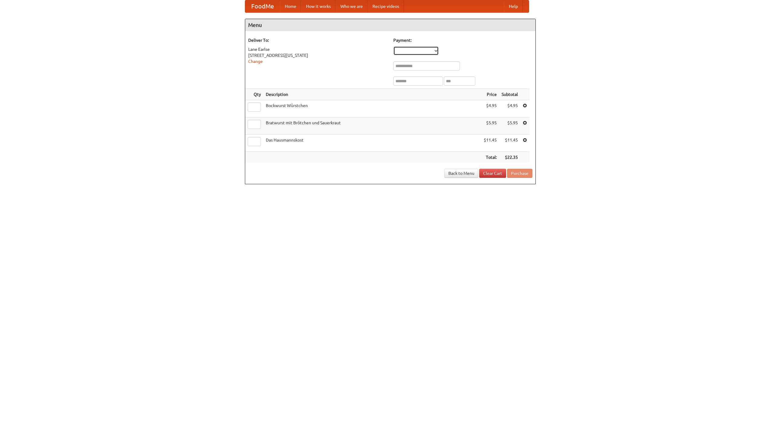 The width and height of the screenshot is (774, 428). I want to click on h5: Deliver To:, so click(318, 40).